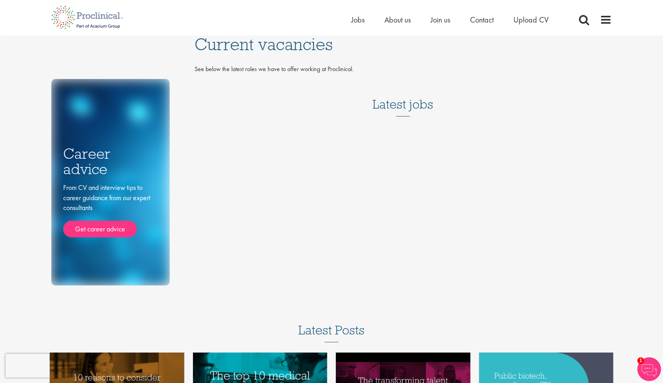 This screenshot has width=663, height=383. I want to click on img: Chatbot, so click(649, 369).